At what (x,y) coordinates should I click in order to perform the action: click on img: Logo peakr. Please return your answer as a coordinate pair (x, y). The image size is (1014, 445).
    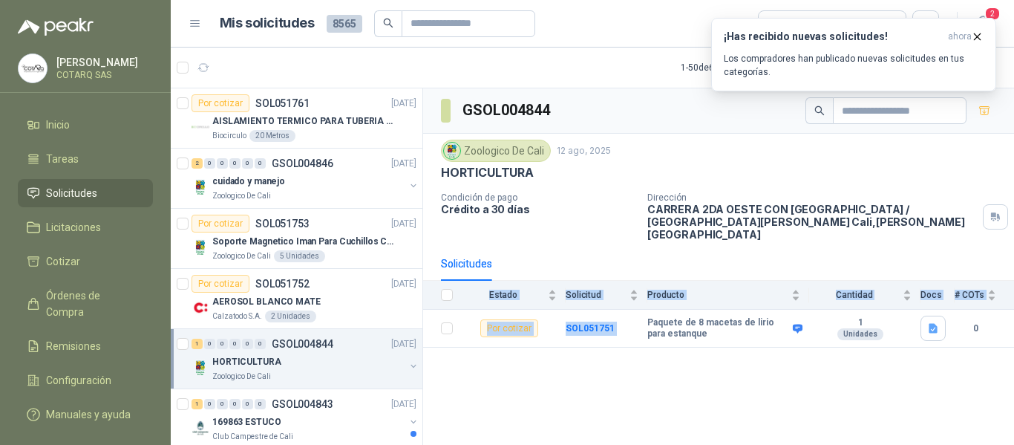
    Looking at the image, I should click on (56, 27).